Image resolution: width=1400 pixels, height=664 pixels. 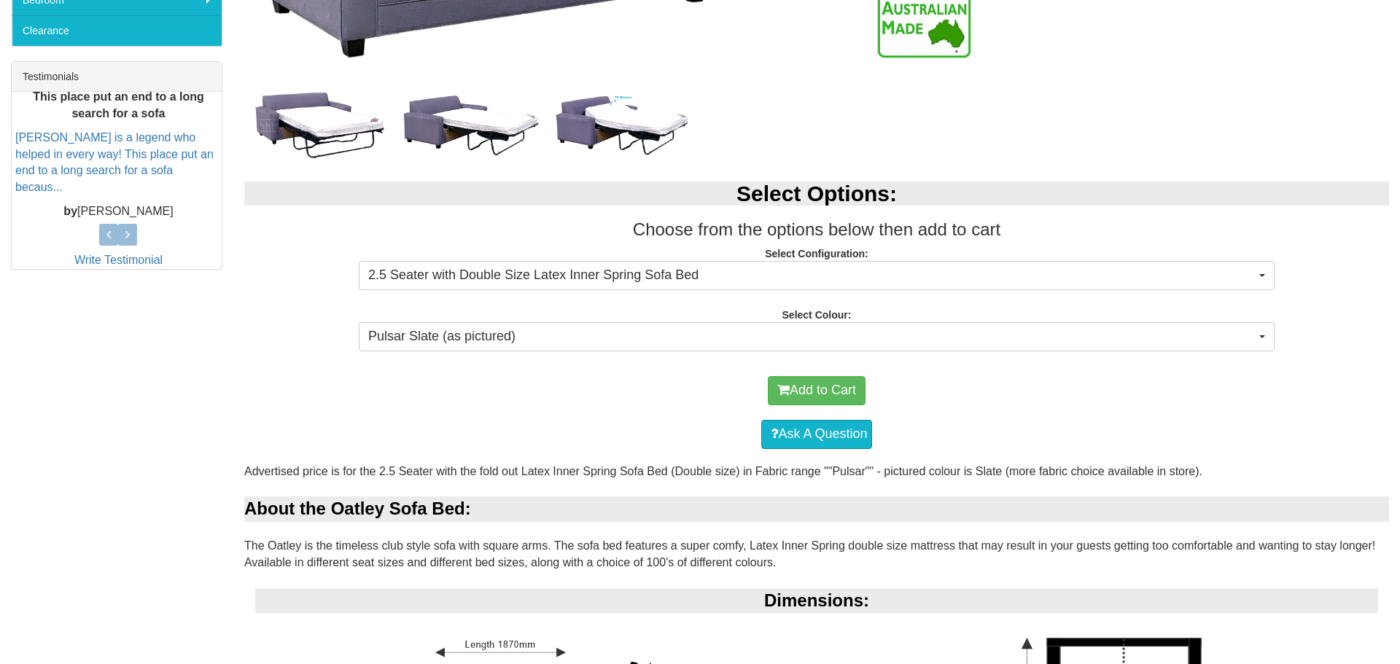 I want to click on a: Write Testimonial, so click(x=118, y=260).